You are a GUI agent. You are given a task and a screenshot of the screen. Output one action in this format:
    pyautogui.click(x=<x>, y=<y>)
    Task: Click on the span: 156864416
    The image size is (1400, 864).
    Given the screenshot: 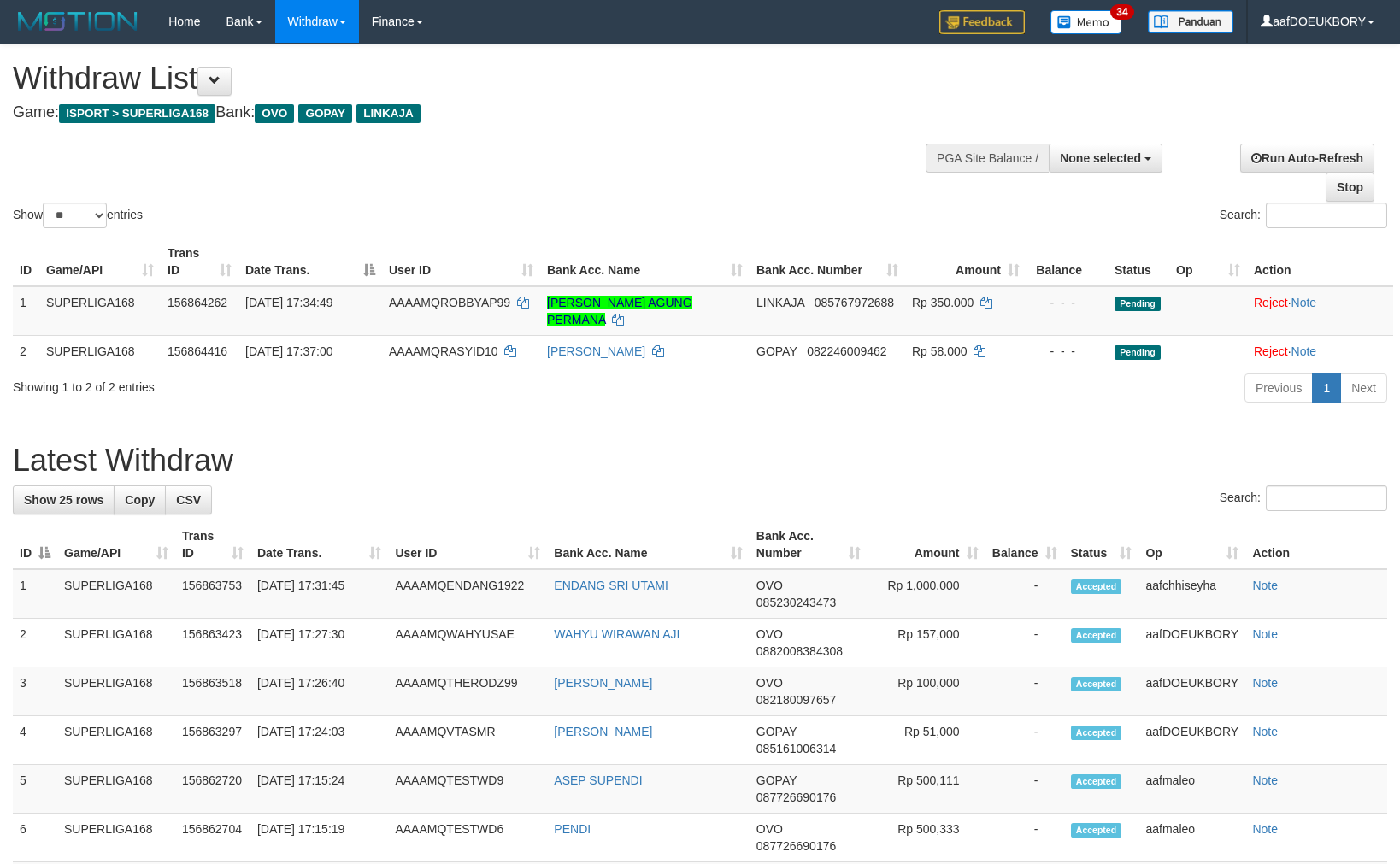 What is the action you would take?
    pyautogui.click(x=197, y=351)
    